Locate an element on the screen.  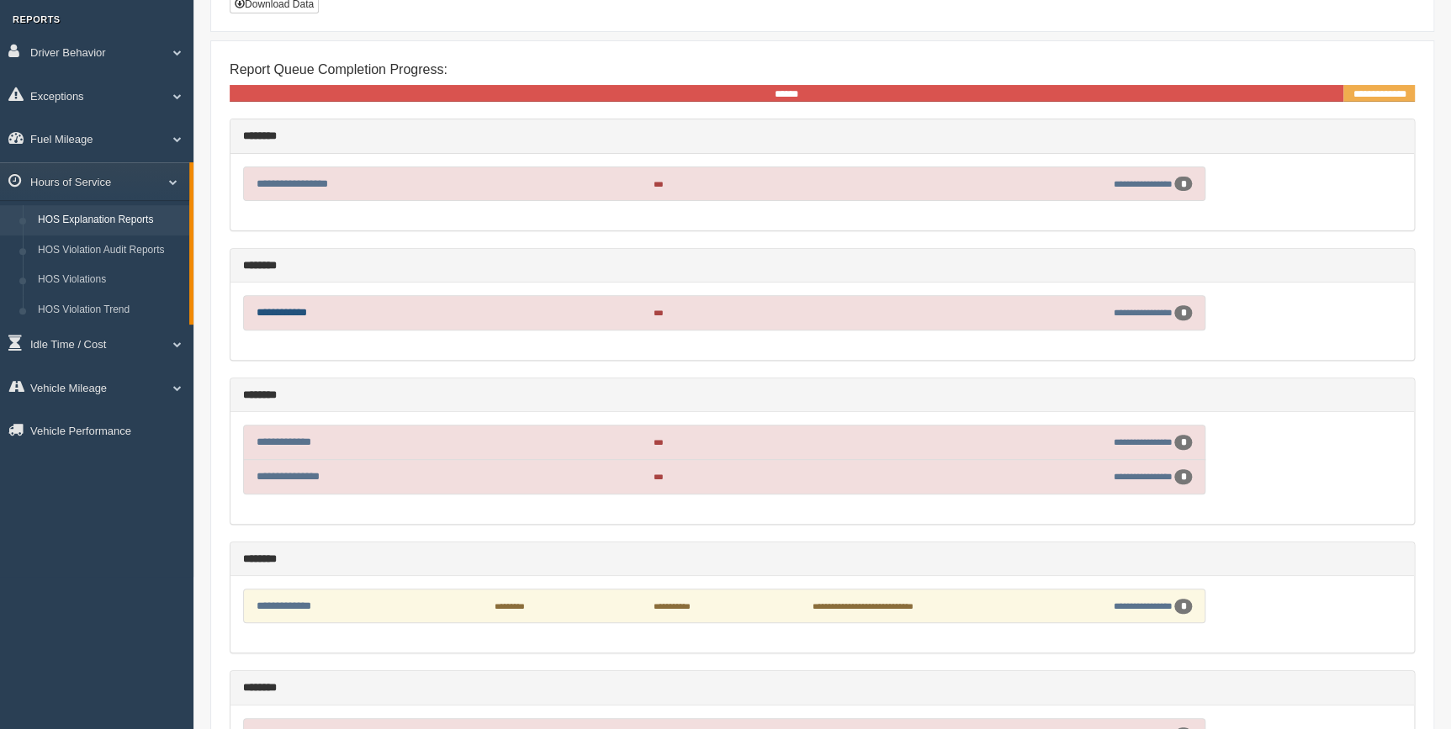
h4: Report Queue Completion Progress: is located at coordinates (822, 70).